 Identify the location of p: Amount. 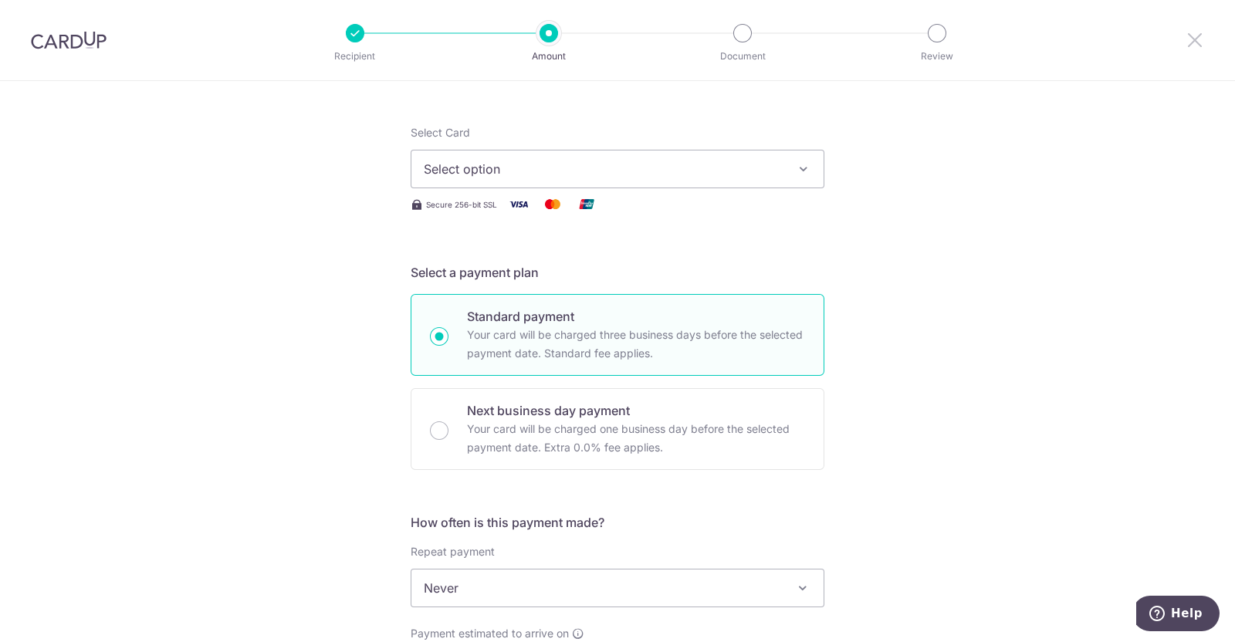
(549, 56).